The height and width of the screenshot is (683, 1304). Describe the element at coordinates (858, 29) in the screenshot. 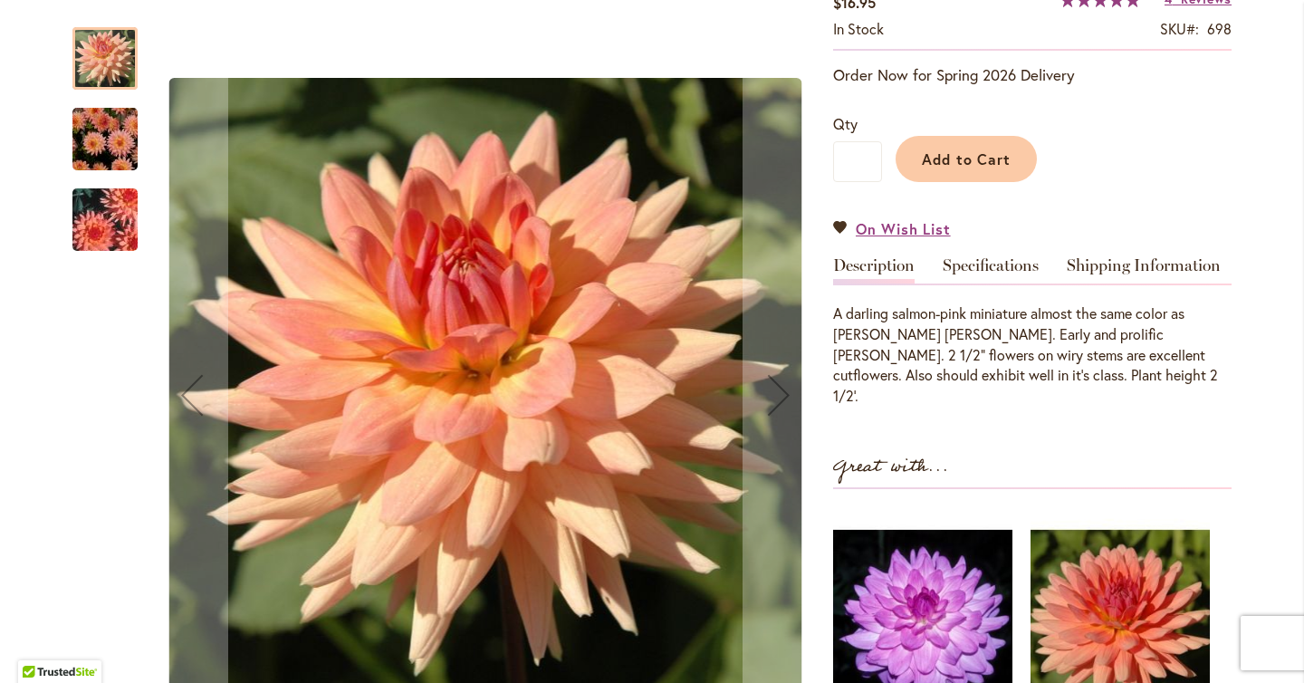

I see `div: Availability` at that location.